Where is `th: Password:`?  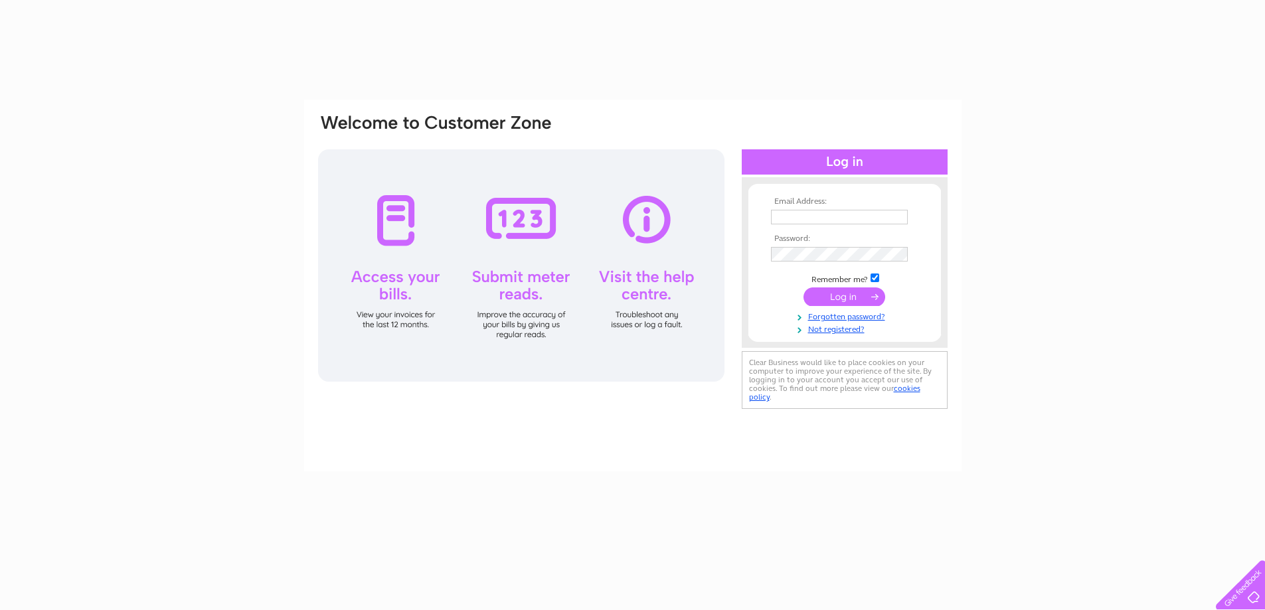
th: Password: is located at coordinates (845, 239).